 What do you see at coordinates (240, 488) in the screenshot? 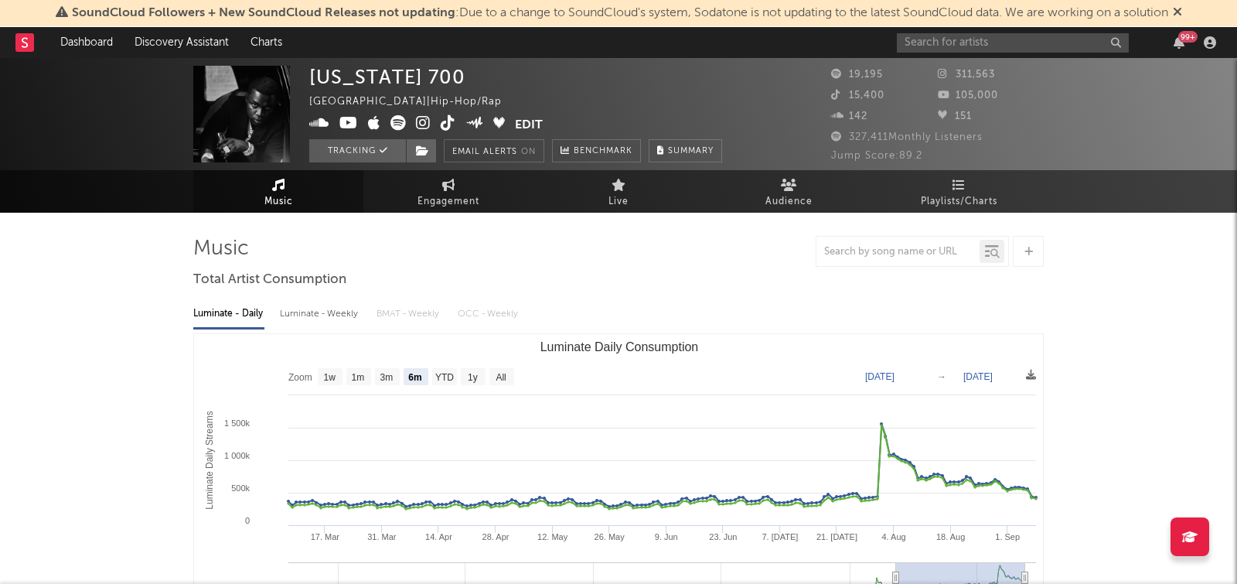
I see `text: 500k` at bounding box center [240, 488].